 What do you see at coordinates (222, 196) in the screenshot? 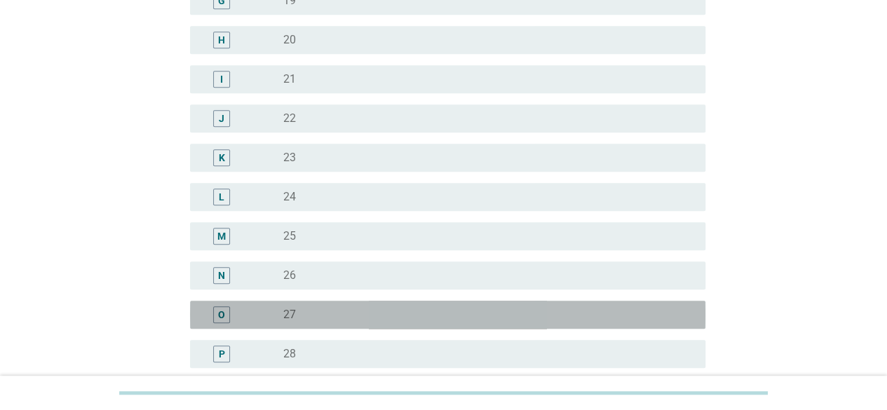
I see `div: L` at bounding box center [222, 196].